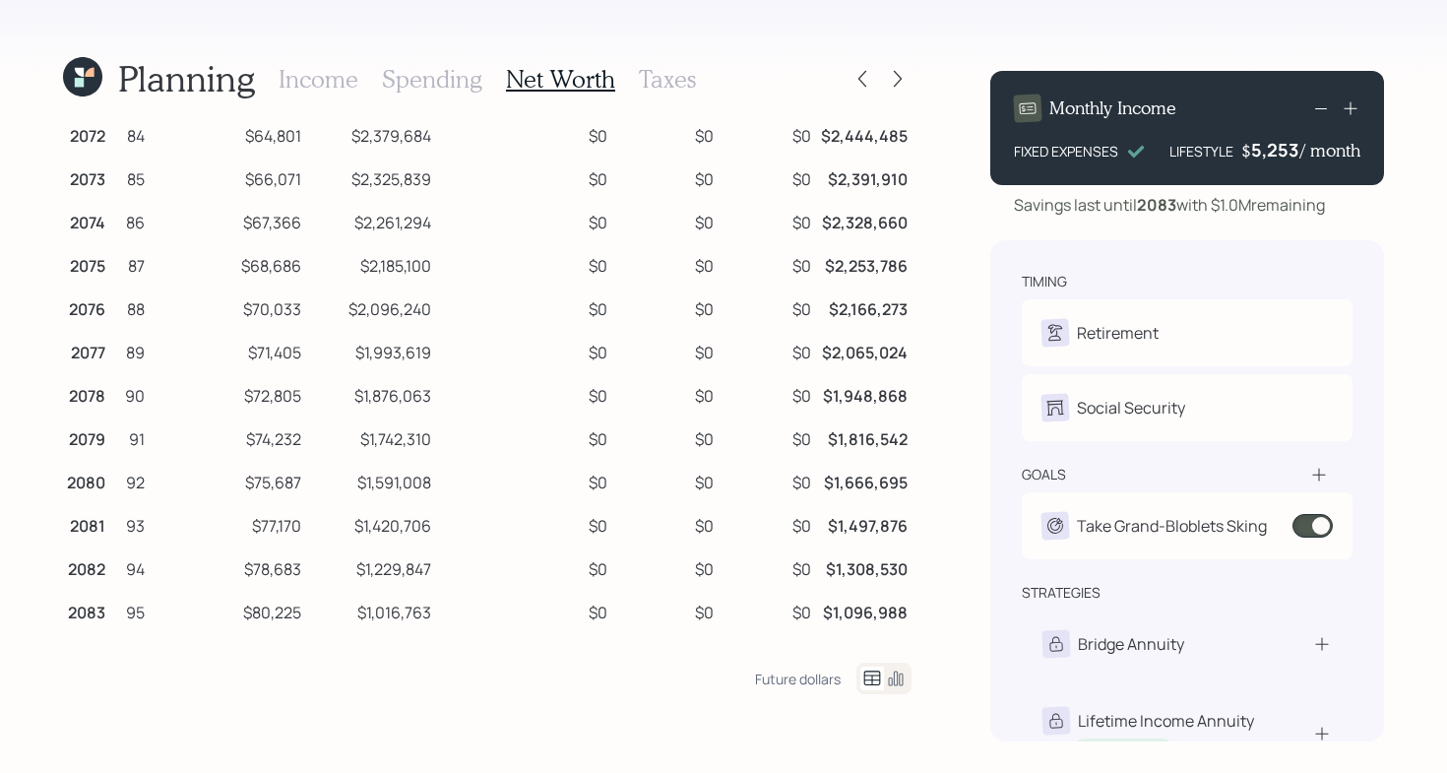 This screenshot has height=773, width=1447. I want to click on td: $74,232, so click(226, 436).